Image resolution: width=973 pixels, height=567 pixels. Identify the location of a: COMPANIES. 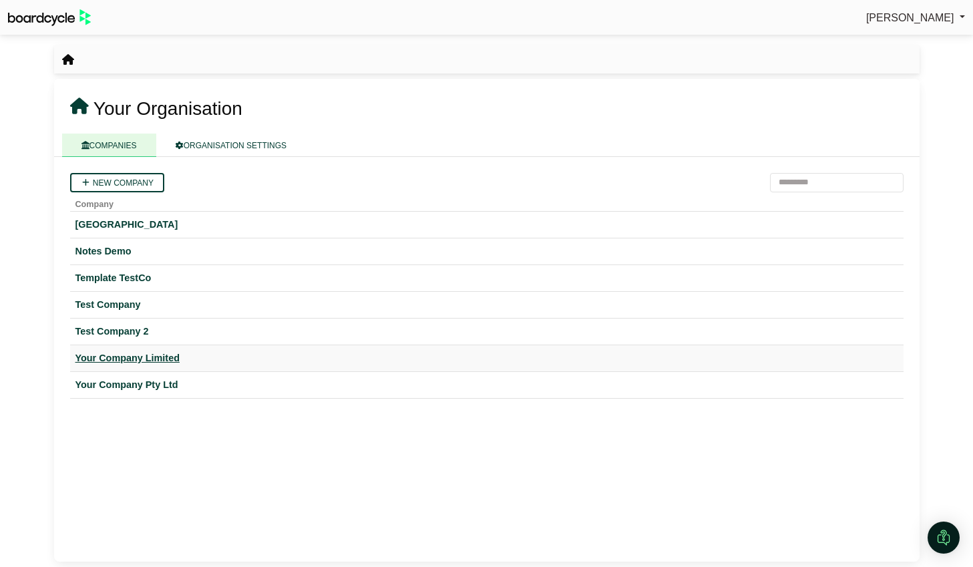
(109, 145).